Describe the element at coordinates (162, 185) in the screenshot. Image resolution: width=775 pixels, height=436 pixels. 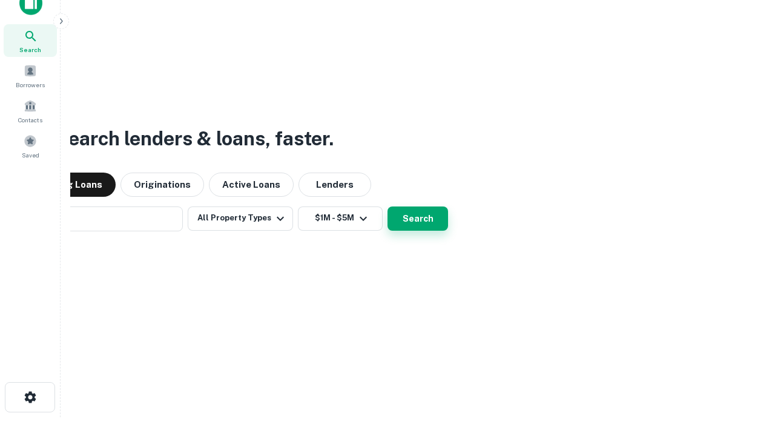
I see `button: Originations` at that location.